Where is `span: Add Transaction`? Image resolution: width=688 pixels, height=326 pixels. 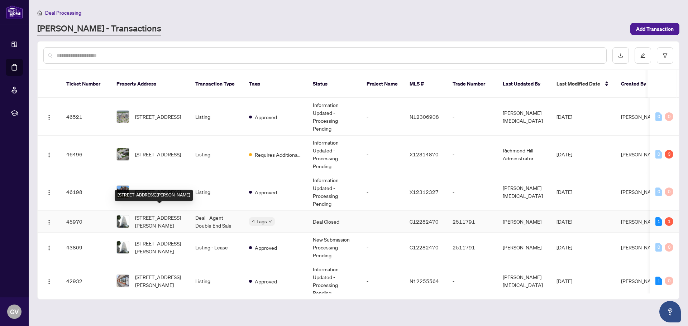 span: Add Transaction is located at coordinates (655, 29).